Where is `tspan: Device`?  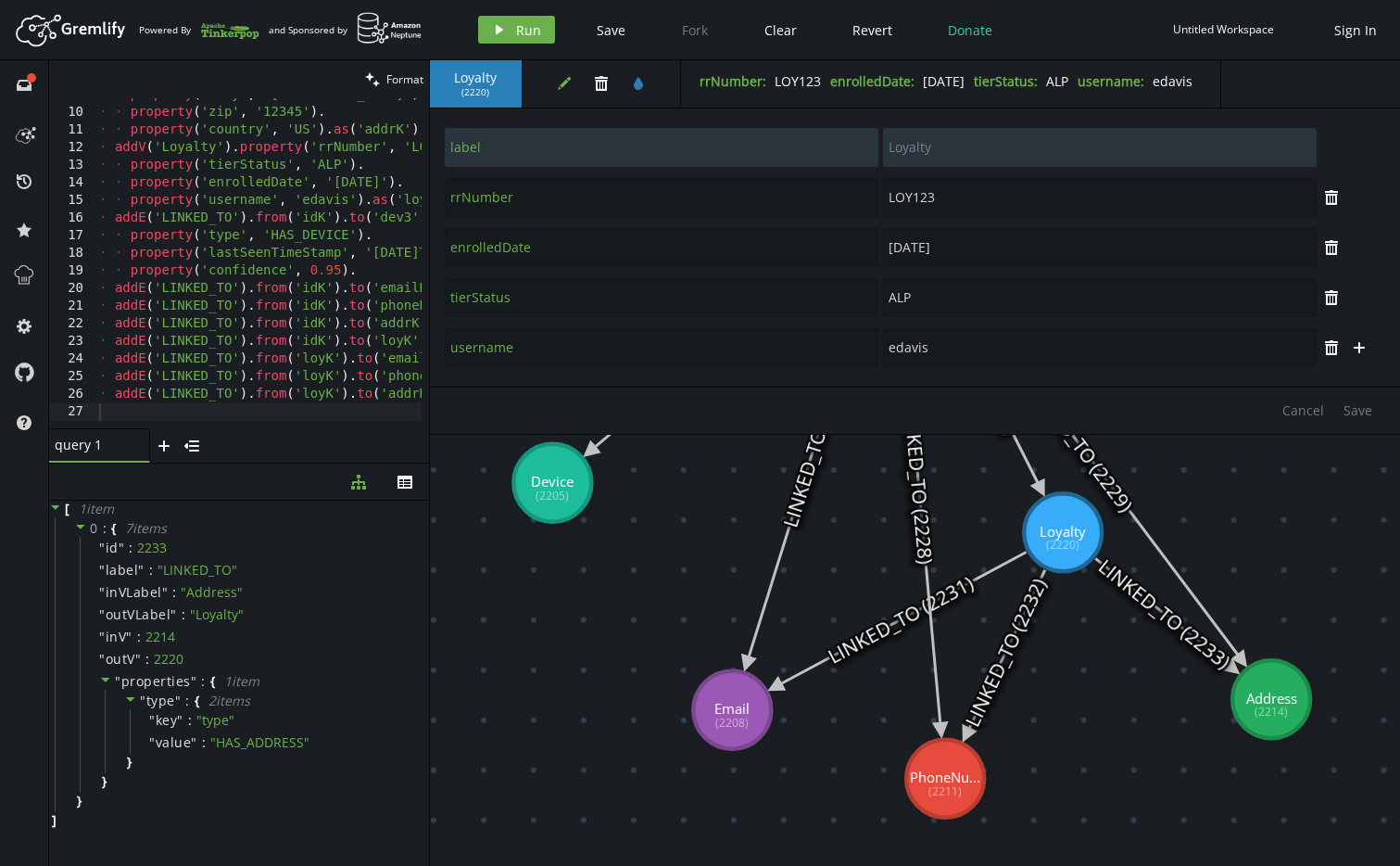 tspan: Device is located at coordinates (553, 483).